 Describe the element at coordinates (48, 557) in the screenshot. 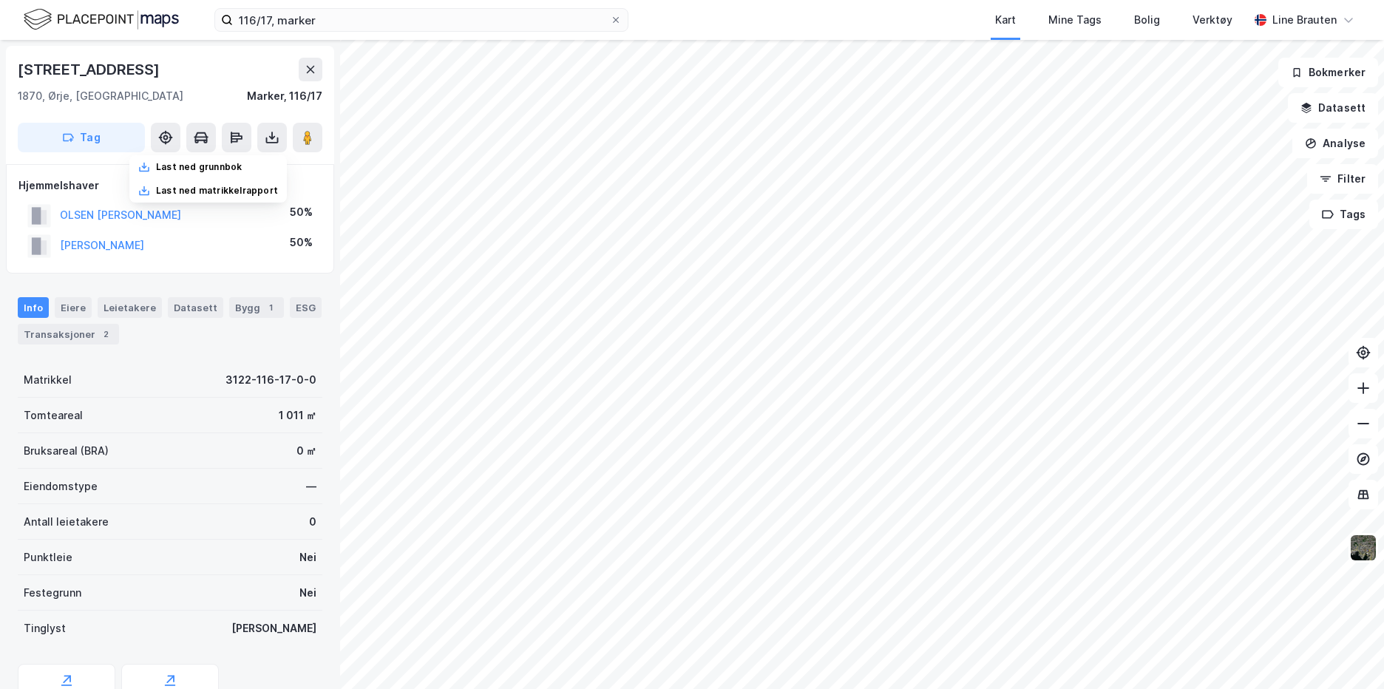

I see `div: Punktleie` at that location.